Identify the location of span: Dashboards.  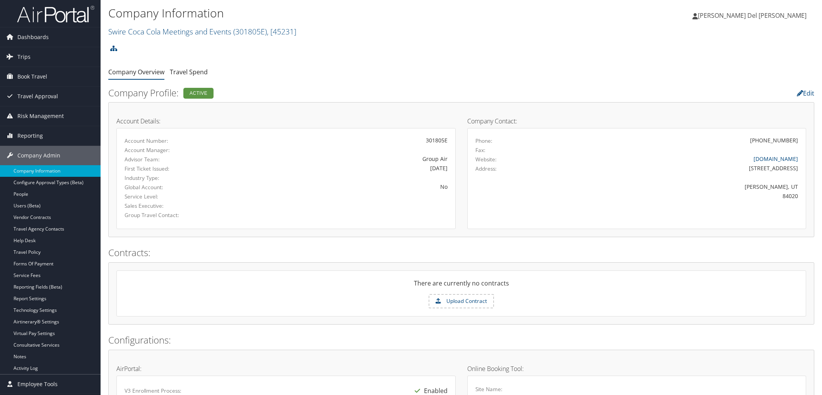
(33, 37).